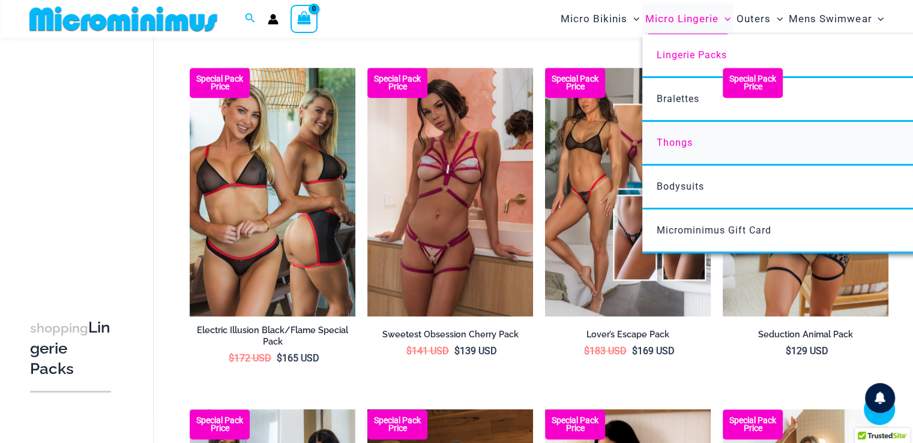 The height and width of the screenshot is (443, 913). I want to click on span: Micro Bikinis, so click(594, 19).